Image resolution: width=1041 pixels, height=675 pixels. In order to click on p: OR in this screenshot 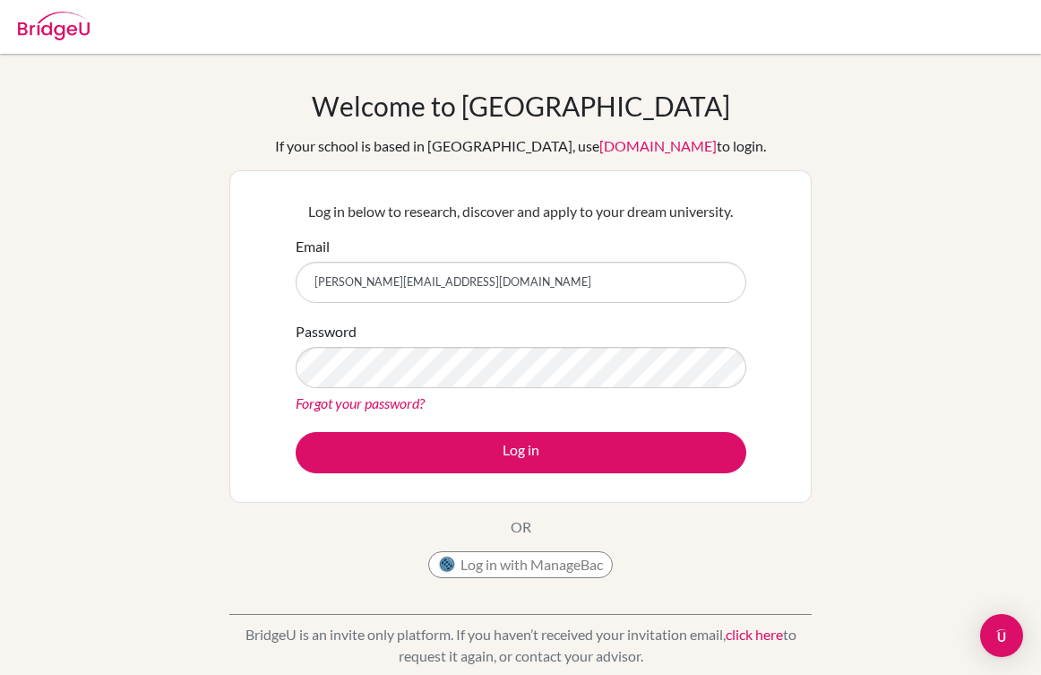, I will do `click(521, 527)`.